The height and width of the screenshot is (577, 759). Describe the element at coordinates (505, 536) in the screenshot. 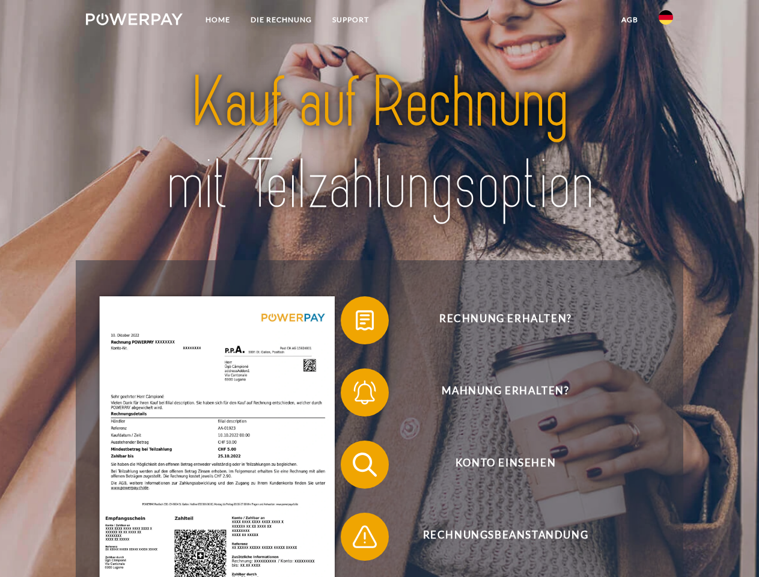

I see `span: Rechnungsbeanstandung` at that location.